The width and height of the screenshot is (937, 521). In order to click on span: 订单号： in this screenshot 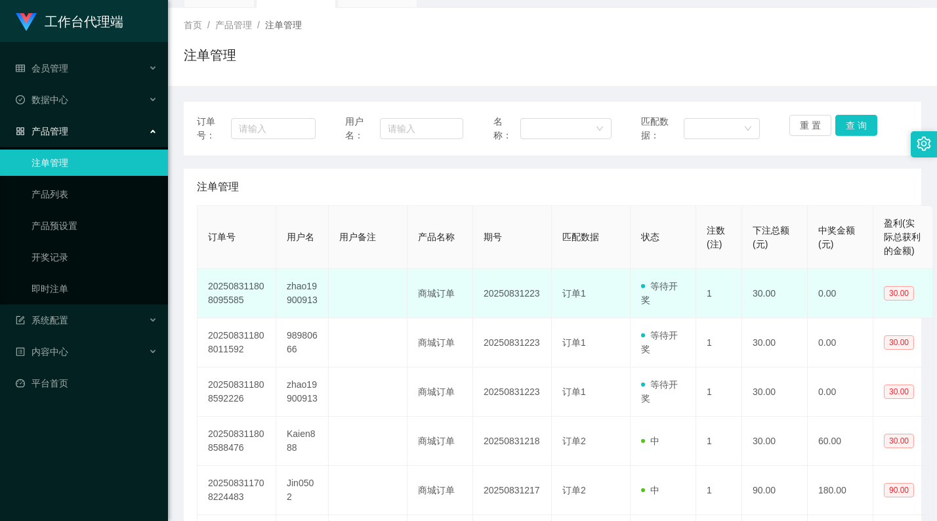, I will do `click(214, 129)`.